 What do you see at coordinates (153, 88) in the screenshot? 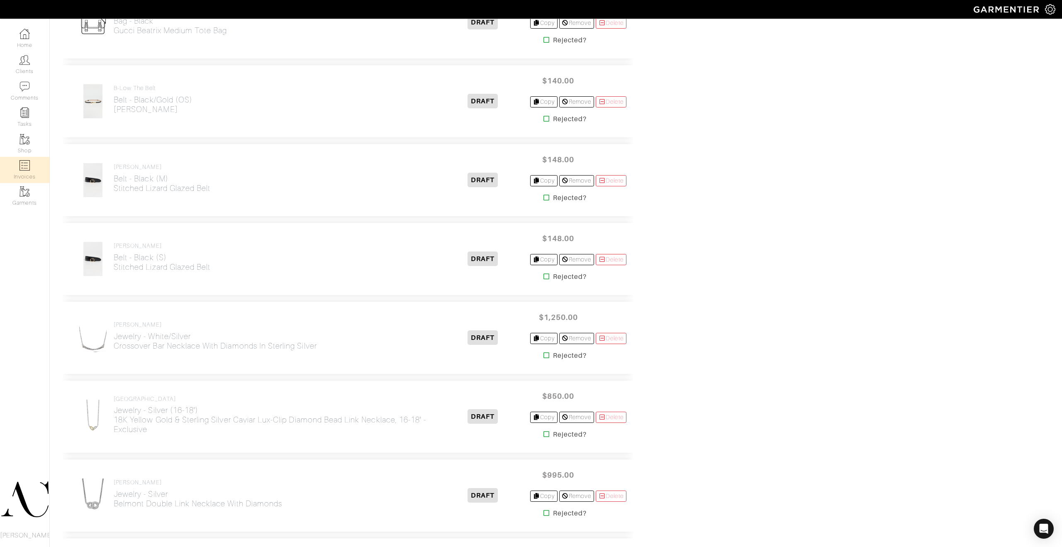
I see `h4: B-Low The Belt` at bounding box center [153, 88].